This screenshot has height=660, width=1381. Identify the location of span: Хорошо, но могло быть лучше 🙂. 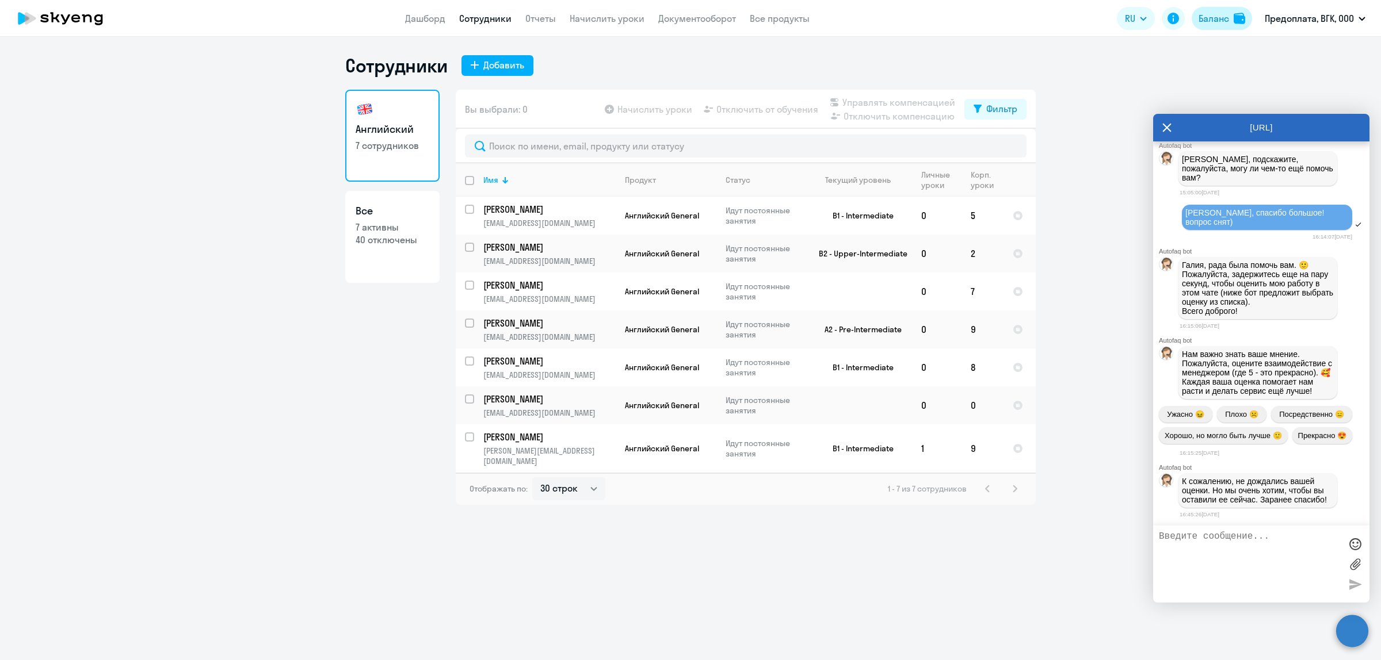
(1223, 435).